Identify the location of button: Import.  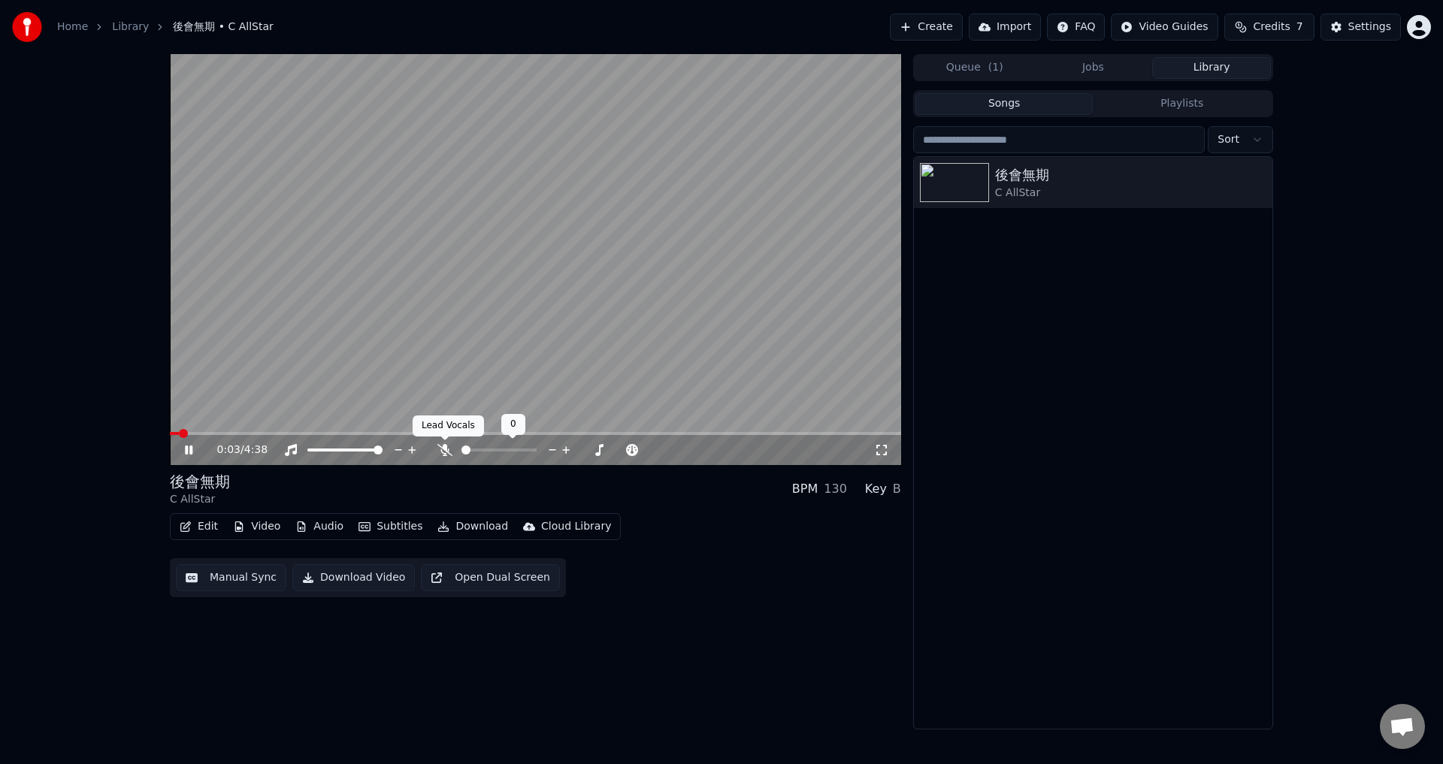
(1005, 27).